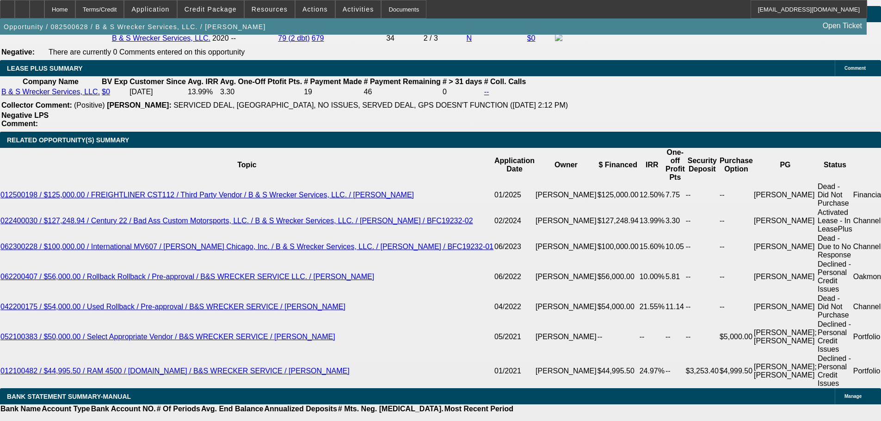  What do you see at coordinates (702, 371) in the screenshot?
I see `td: $3,253.40` at bounding box center [702, 371].